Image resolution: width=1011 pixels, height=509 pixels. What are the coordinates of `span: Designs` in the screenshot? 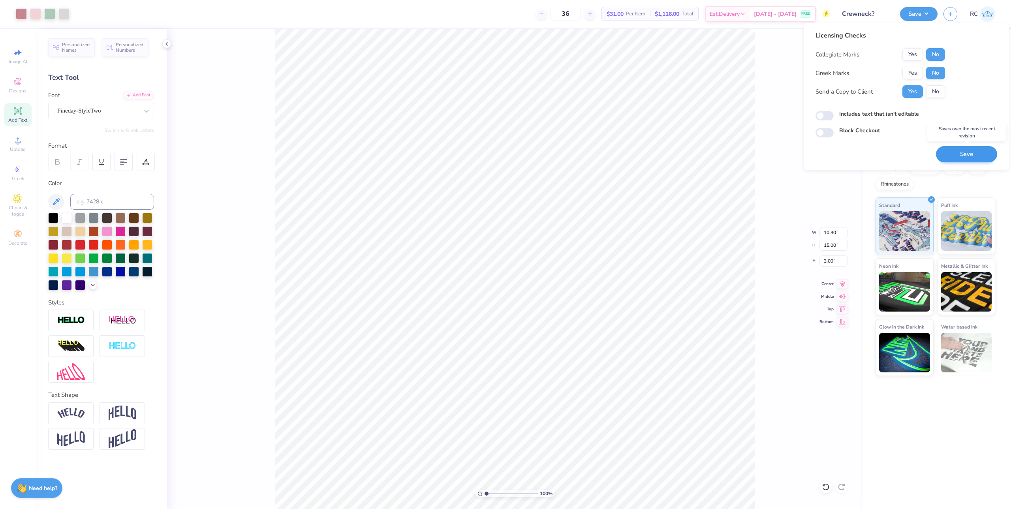 It's located at (18, 91).